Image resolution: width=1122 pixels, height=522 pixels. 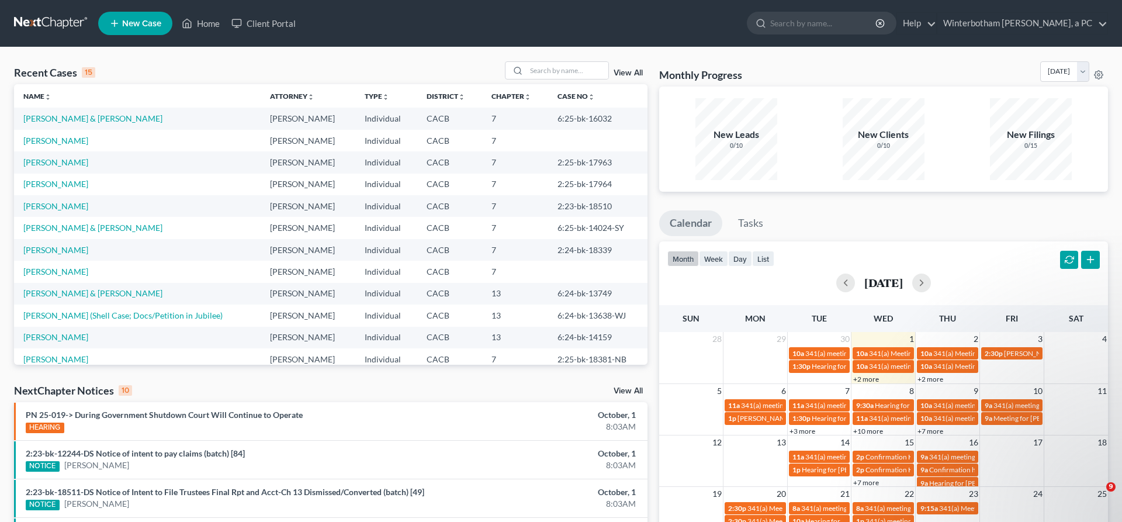 I want to click on a: Tasks, so click(x=751, y=223).